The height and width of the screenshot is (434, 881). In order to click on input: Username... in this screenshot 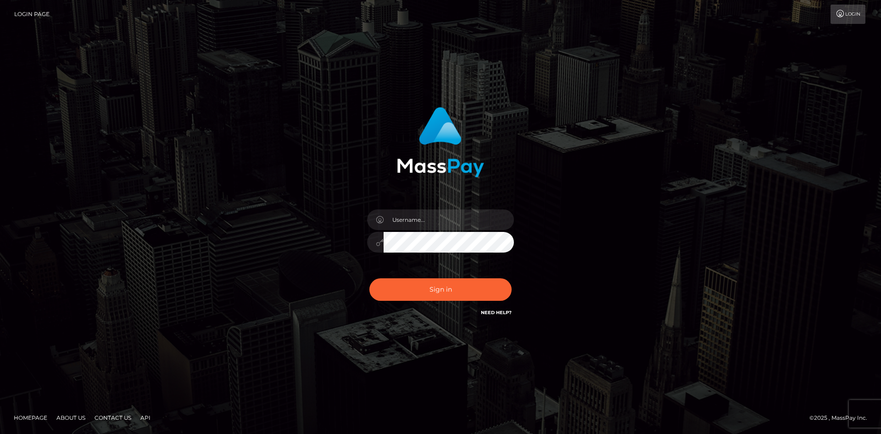, I will do `click(449, 219)`.